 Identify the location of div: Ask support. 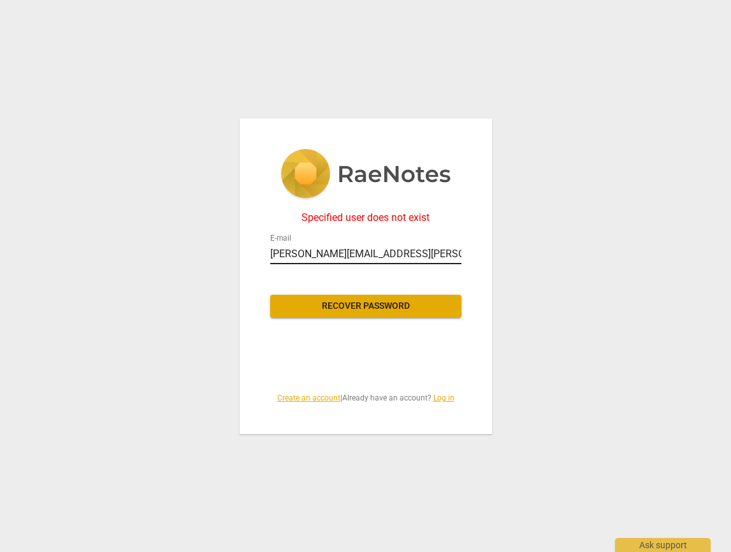
(663, 545).